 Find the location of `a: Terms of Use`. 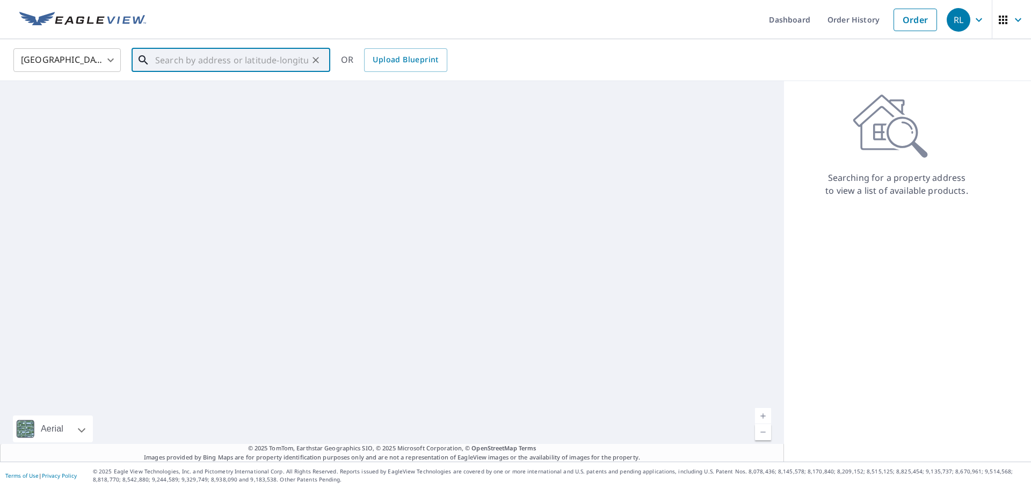

a: Terms of Use is located at coordinates (22, 476).